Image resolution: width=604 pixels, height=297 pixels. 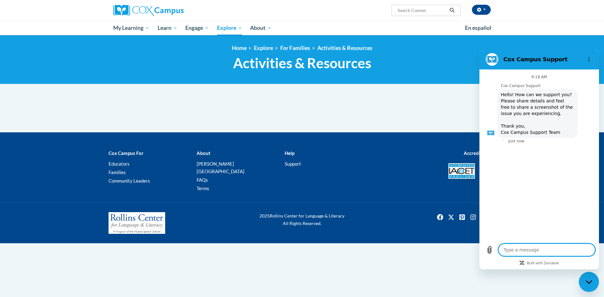 What do you see at coordinates (293, 164) in the screenshot?
I see `a: Support` at bounding box center [293, 164].